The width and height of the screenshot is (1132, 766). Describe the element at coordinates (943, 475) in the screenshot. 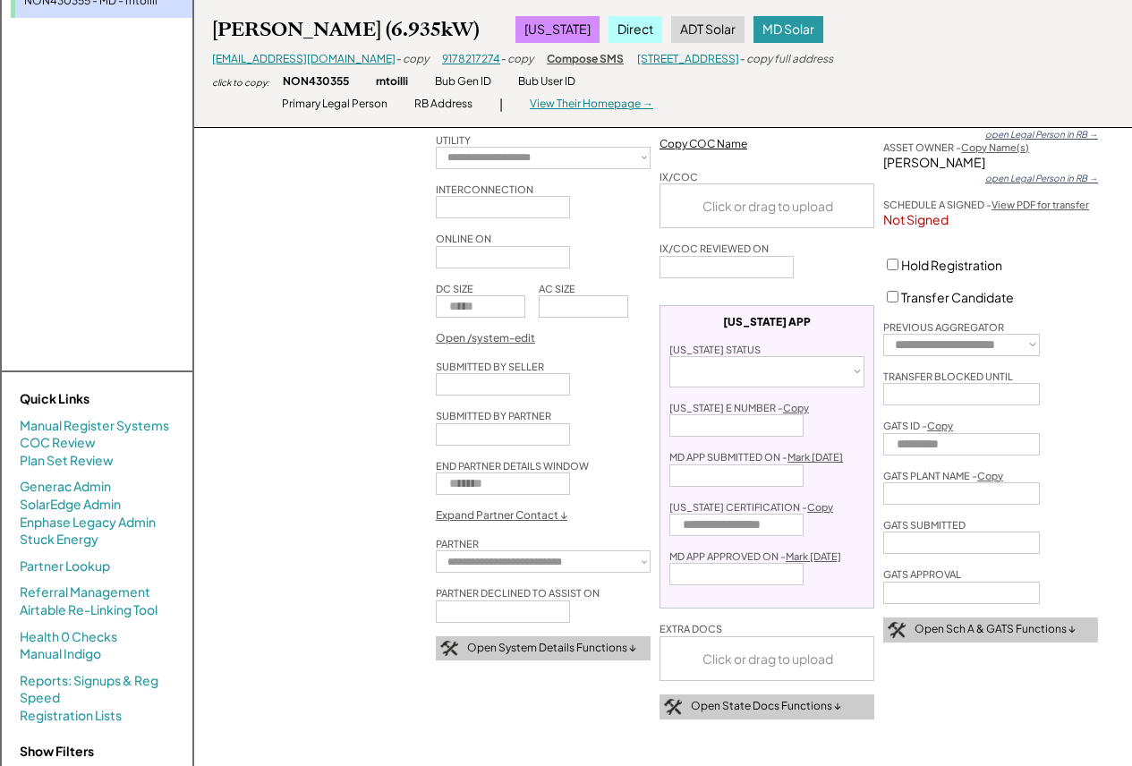

I see `div: GATS PLANT NAME -` at that location.